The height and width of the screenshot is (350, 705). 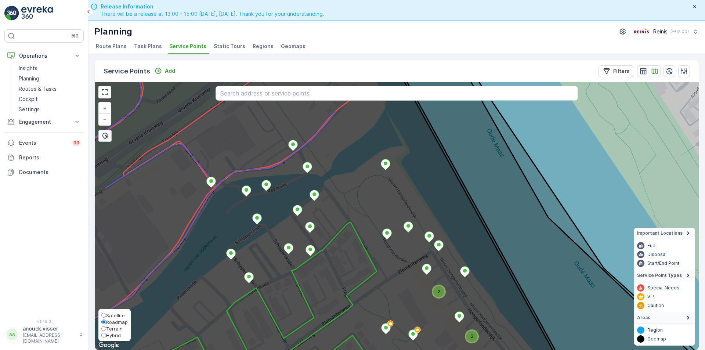 What do you see at coordinates (659, 275) in the screenshot?
I see `span: Service Point Types` at bounding box center [659, 275].